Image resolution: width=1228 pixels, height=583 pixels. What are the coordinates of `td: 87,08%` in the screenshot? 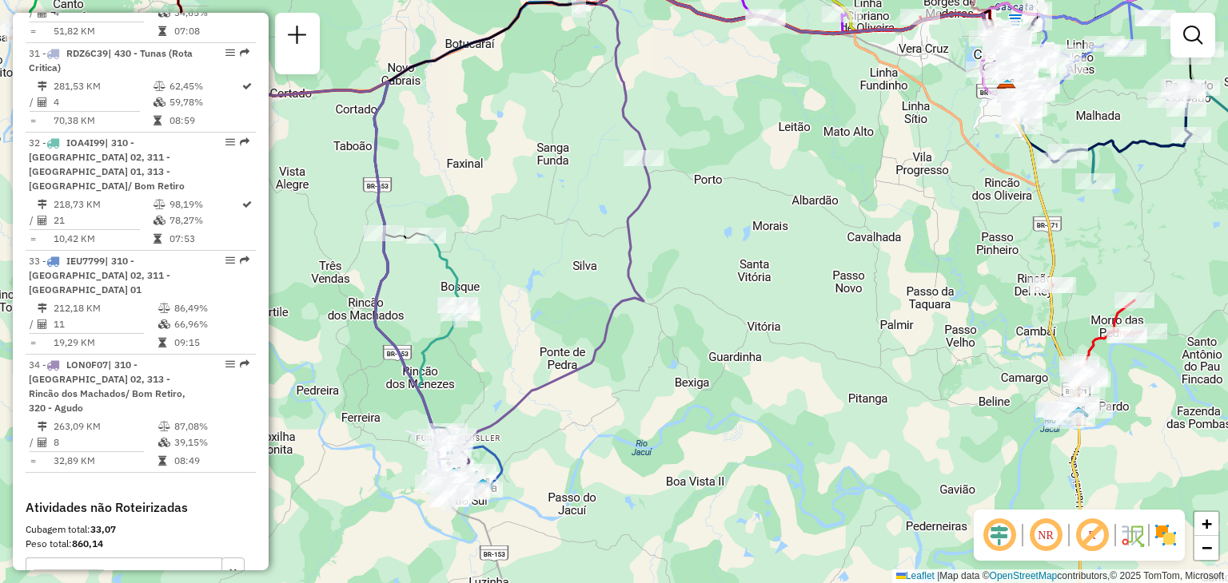 It's located at (211, 427).